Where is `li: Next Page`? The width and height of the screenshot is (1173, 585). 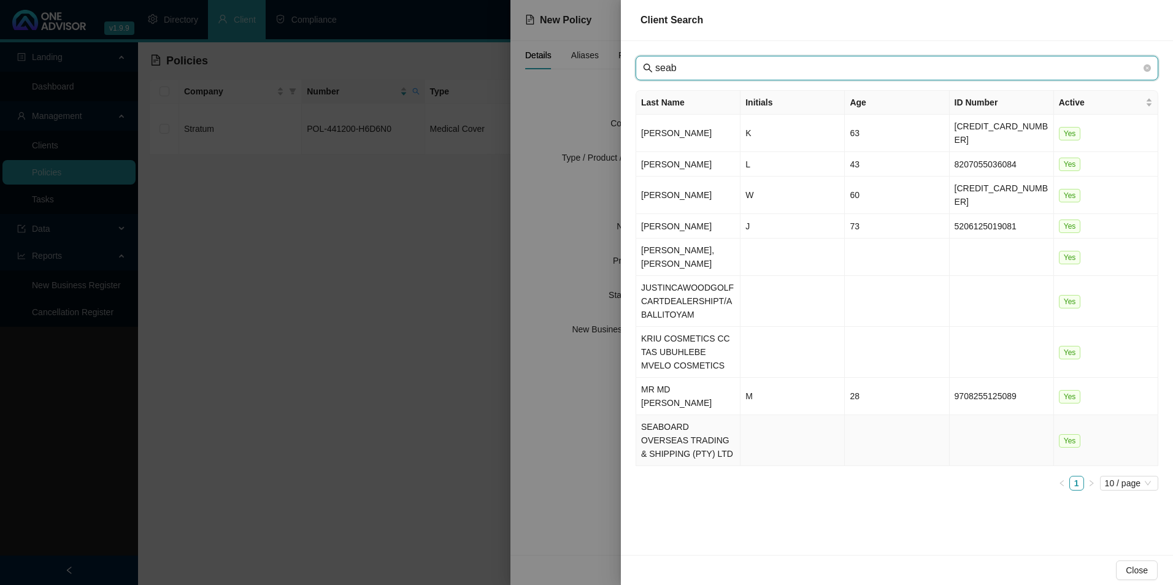
li: Next Page is located at coordinates (1091, 483).